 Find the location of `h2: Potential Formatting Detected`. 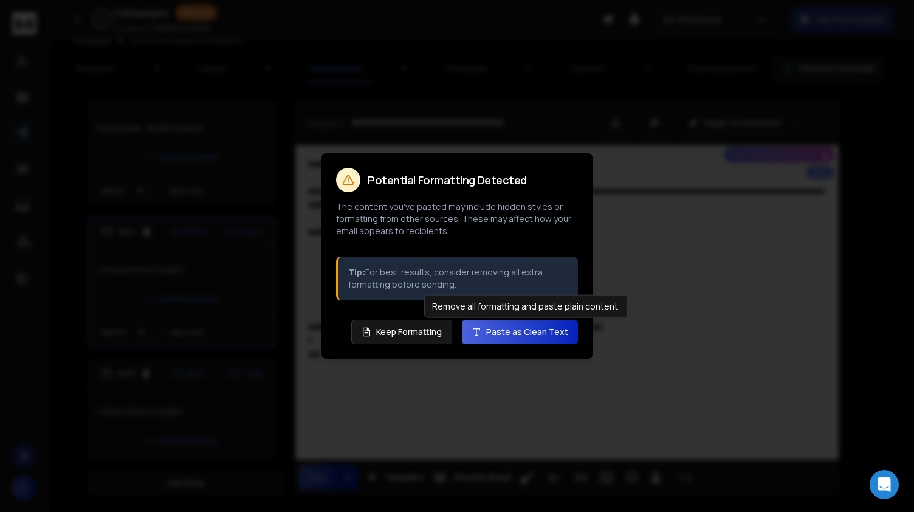

h2: Potential Formatting Detected is located at coordinates (447, 180).